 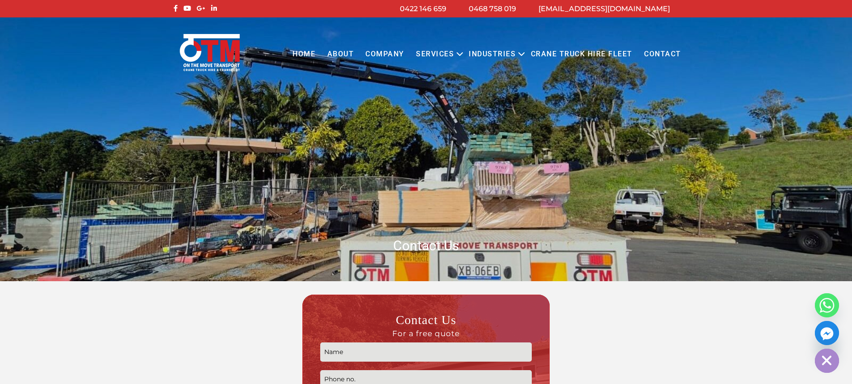 I want to click on a: Whatsapp, so click(x=827, y=305).